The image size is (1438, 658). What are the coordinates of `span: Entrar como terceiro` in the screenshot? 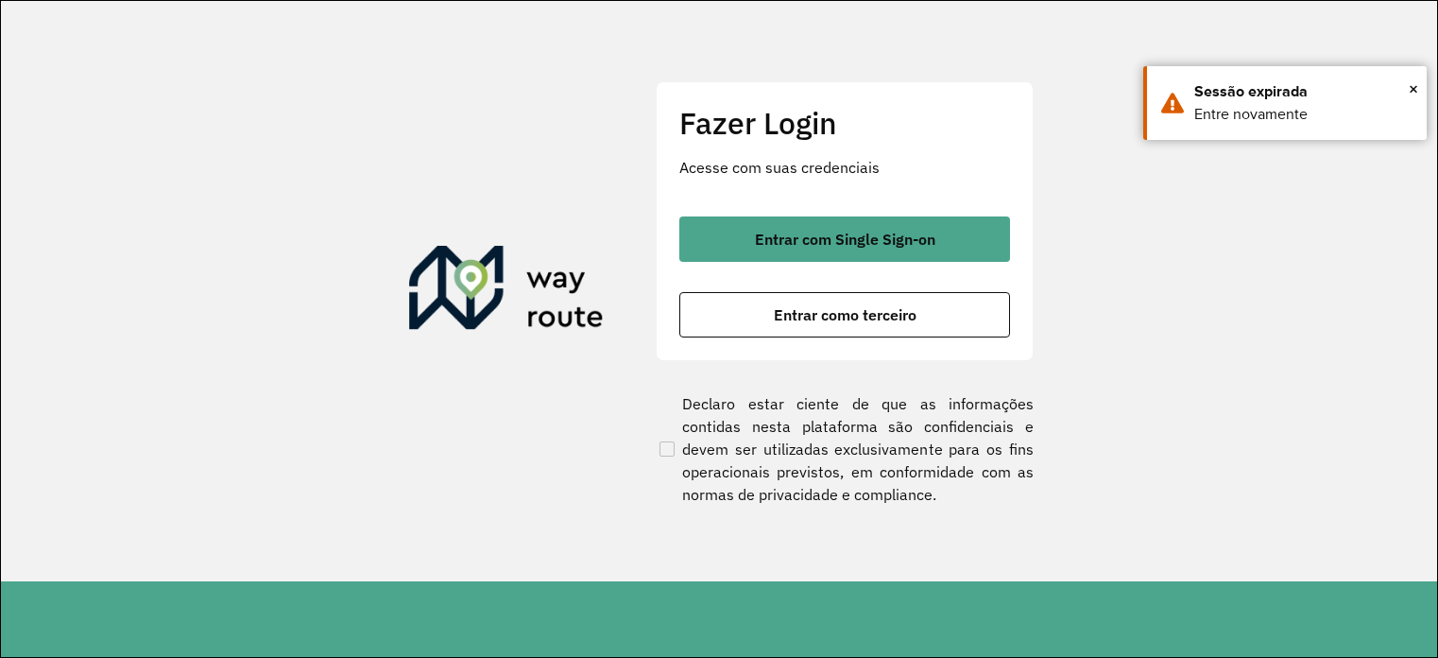 It's located at (845, 315).